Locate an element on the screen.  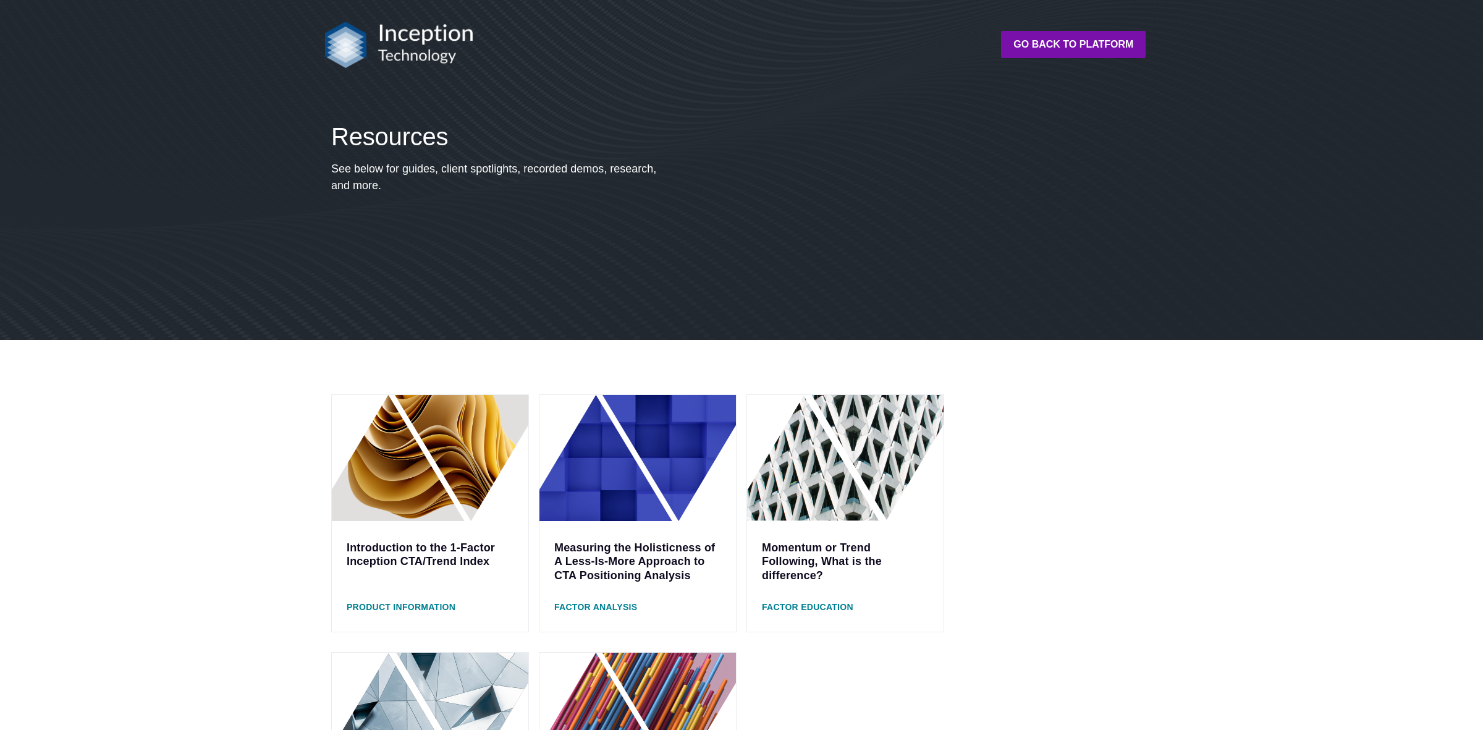
strong: Go back to platform is located at coordinates (1073, 44).